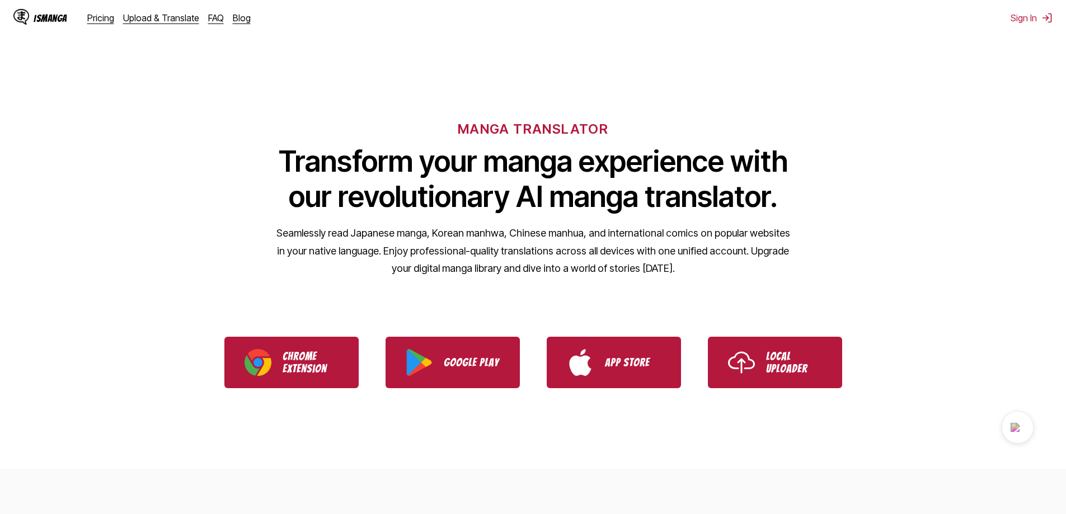 The height and width of the screenshot is (514, 1066). Describe the element at coordinates (242, 18) in the screenshot. I see `a: Blog` at that location.